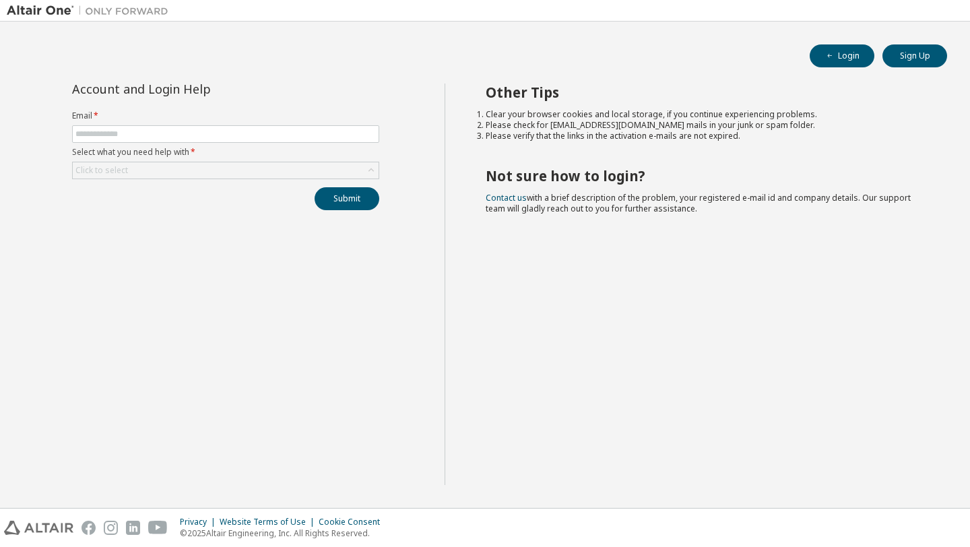 The height and width of the screenshot is (547, 970). I want to click on div: Cookie Consent, so click(353, 522).